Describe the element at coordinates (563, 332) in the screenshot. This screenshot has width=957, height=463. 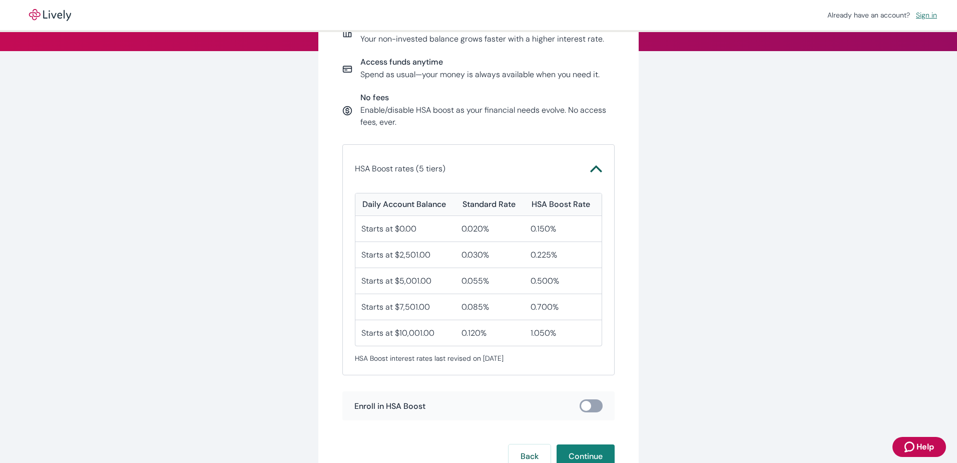
I see `div: 1.050%` at that location.